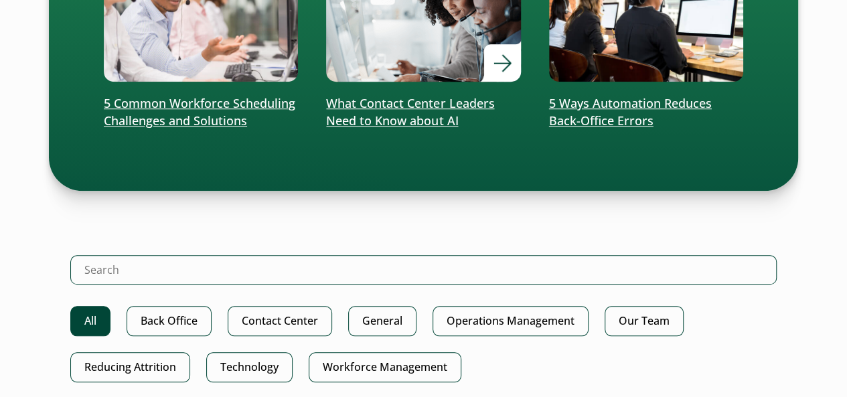 This screenshot has width=847, height=397. What do you see at coordinates (423, 270) in the screenshot?
I see `input: Search` at bounding box center [423, 270].